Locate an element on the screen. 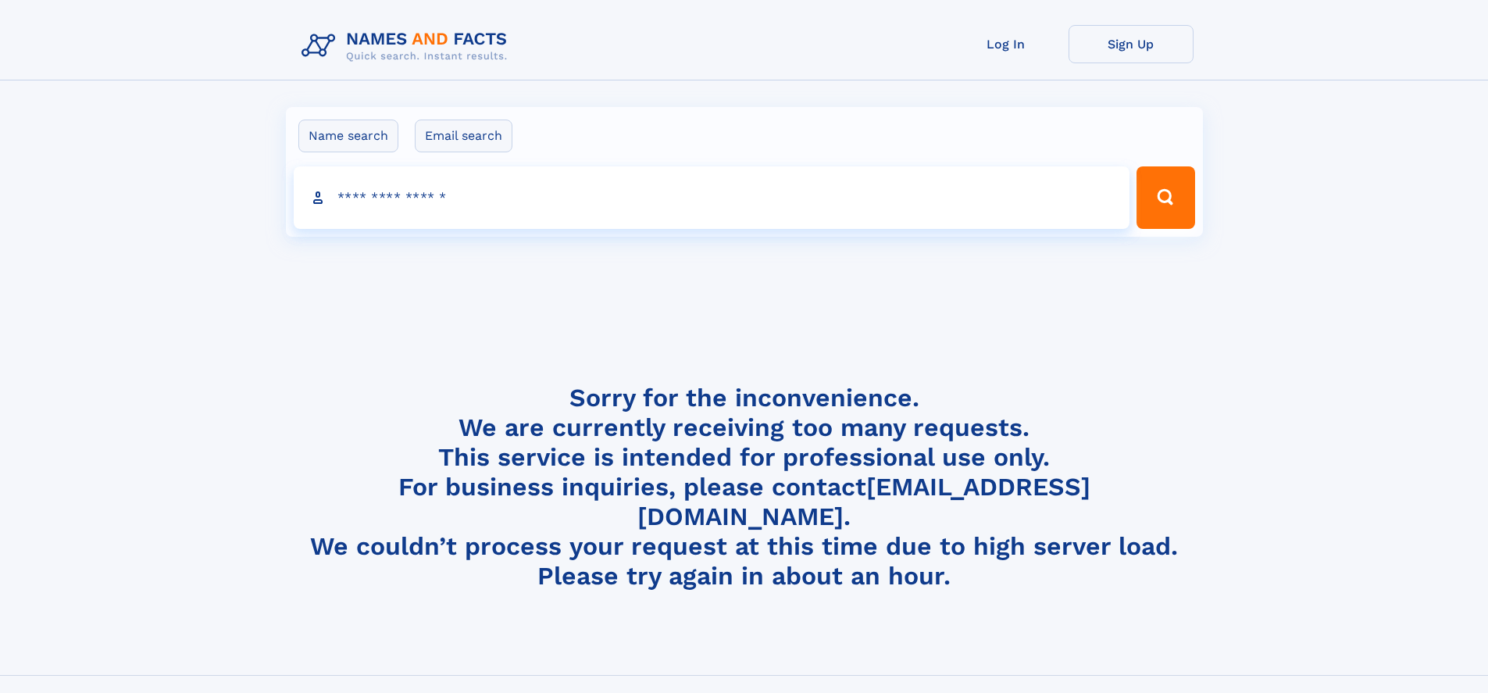  button: Search Button is located at coordinates (1165, 198).